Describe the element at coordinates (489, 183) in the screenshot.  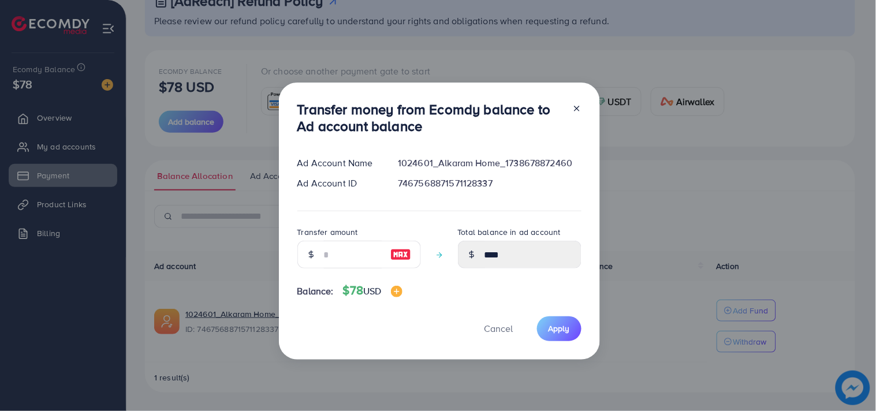
I see `div: 7467568871571128337` at that location.